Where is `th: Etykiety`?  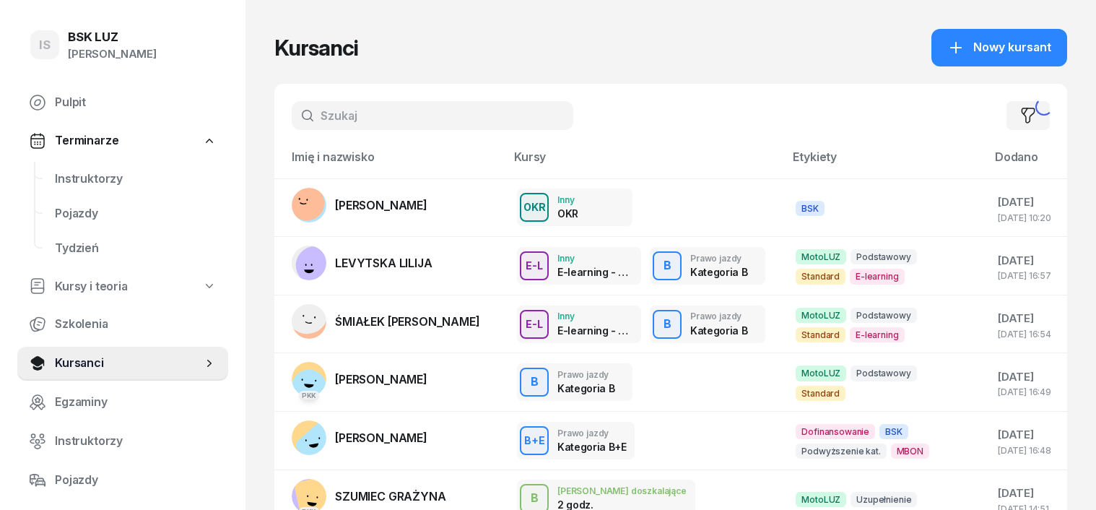 th: Etykiety is located at coordinates (886, 163).